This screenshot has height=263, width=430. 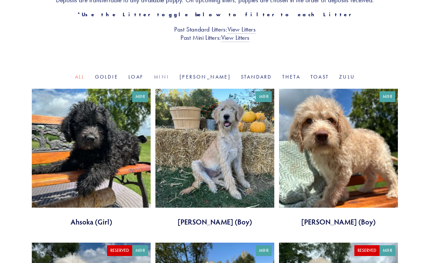 What do you see at coordinates (136, 77) in the screenshot?
I see `a: Loaf` at bounding box center [136, 77].